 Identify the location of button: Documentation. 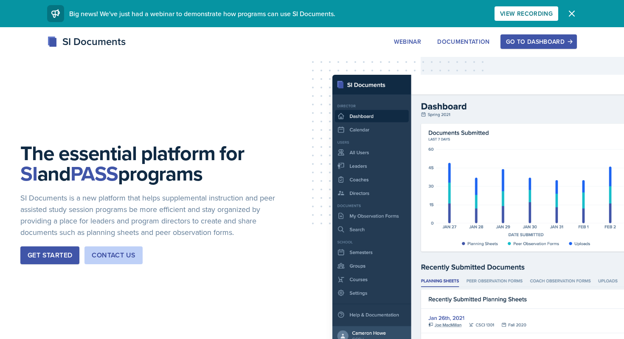
(463, 42).